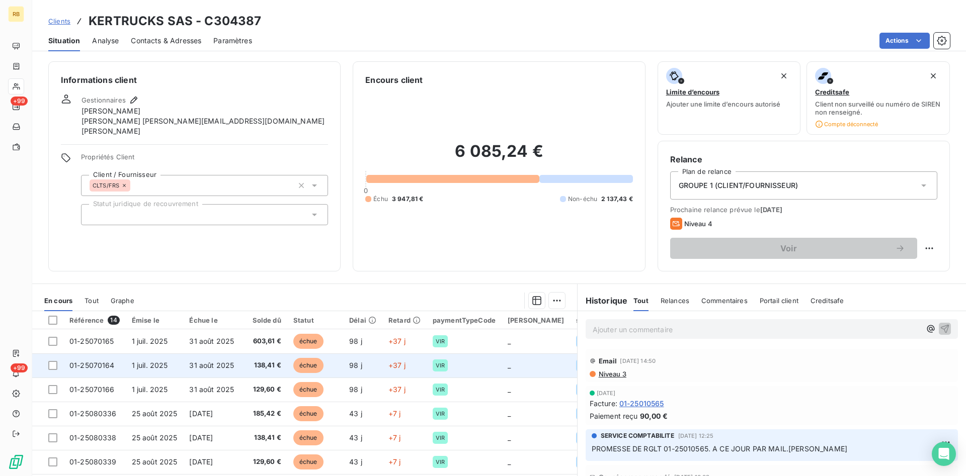 This screenshot has height=476, width=966. What do you see at coordinates (315, 320) in the screenshot?
I see `div: Statut` at bounding box center [315, 320].